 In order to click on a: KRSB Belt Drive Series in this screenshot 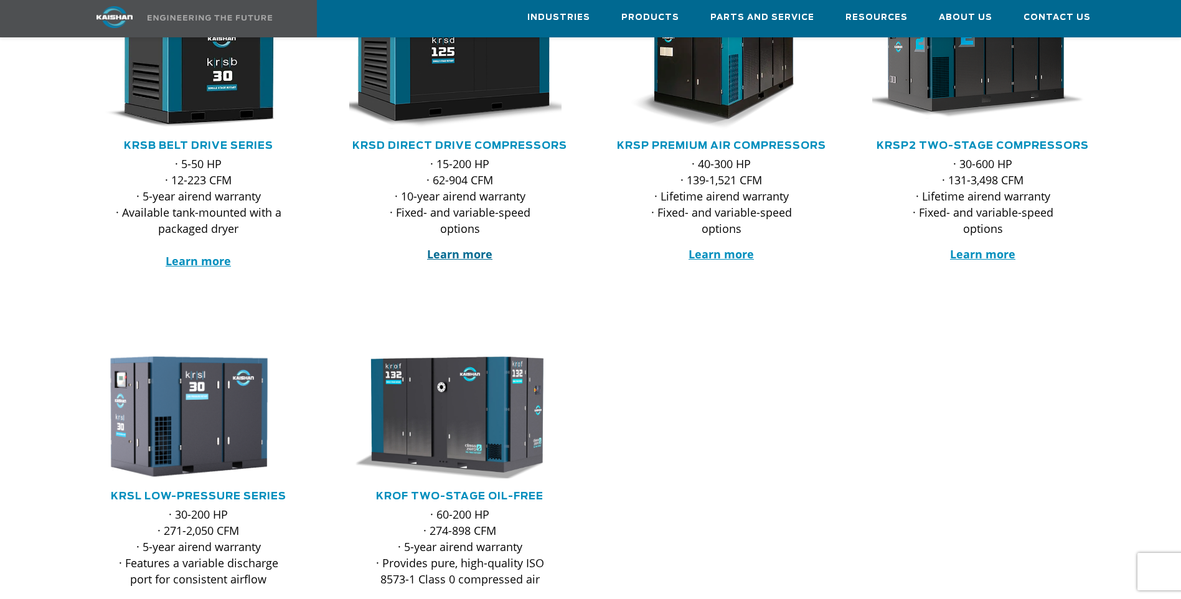, I will do `click(199, 146)`.